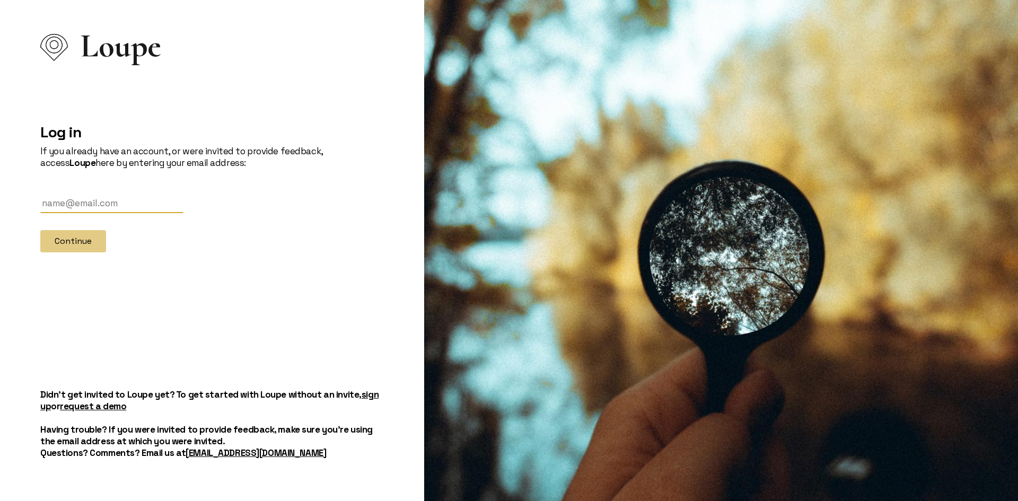 Image resolution: width=1018 pixels, height=501 pixels. Describe the element at coordinates (82, 163) in the screenshot. I see `strong: Loupe` at that location.